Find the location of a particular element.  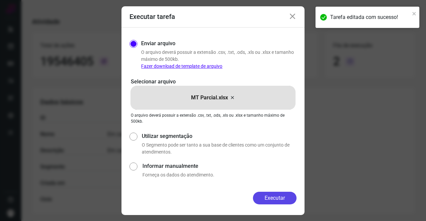

label: Utilizar segmentação is located at coordinates (219, 136).